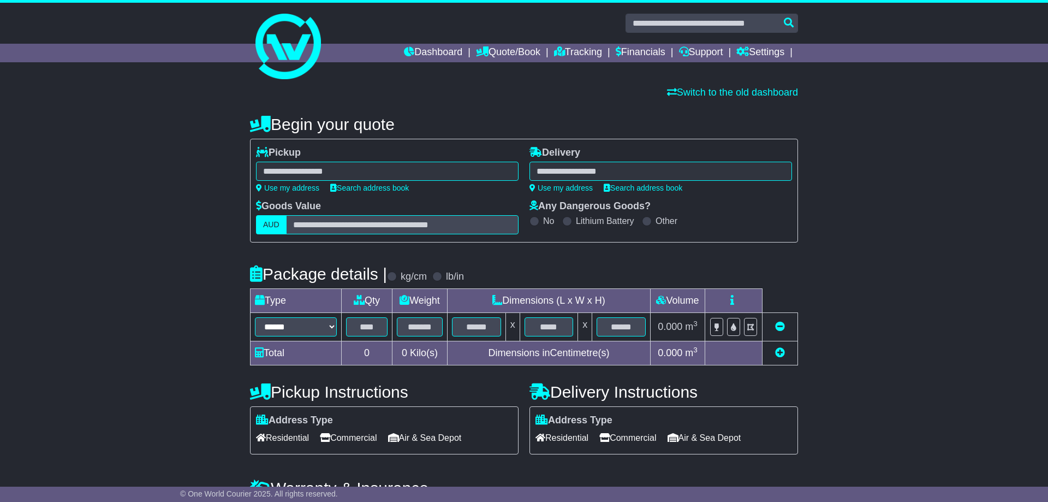 The height and width of the screenshot is (502, 1048). I want to click on td: 0, so click(367, 353).